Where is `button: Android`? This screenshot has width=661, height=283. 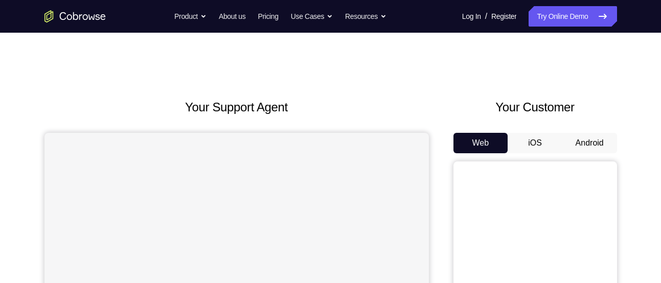 button: Android is located at coordinates (590, 143).